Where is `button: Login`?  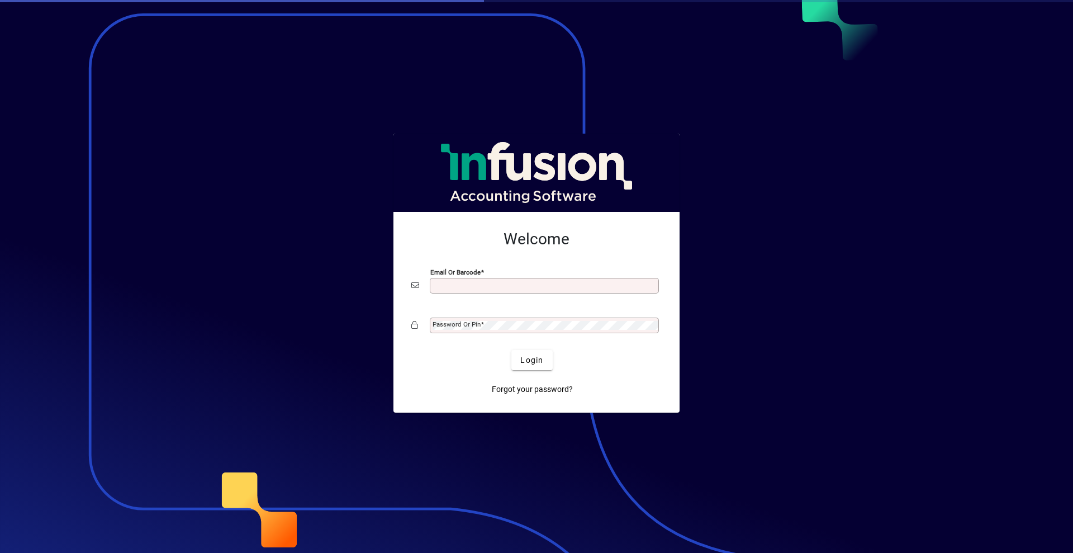 button: Login is located at coordinates (531, 360).